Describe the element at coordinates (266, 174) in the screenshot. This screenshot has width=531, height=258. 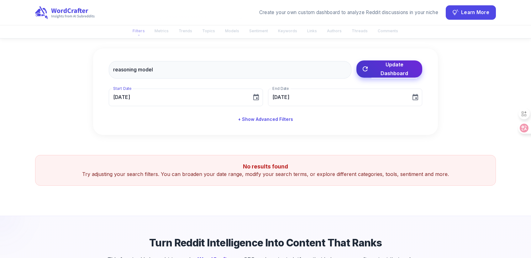
I see `p: Try adjusting your search filters. You can broaden your date range, modify your search terms, or ...` at that location.